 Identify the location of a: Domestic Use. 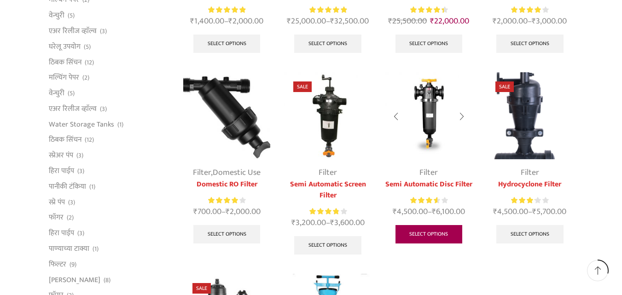
(237, 173).